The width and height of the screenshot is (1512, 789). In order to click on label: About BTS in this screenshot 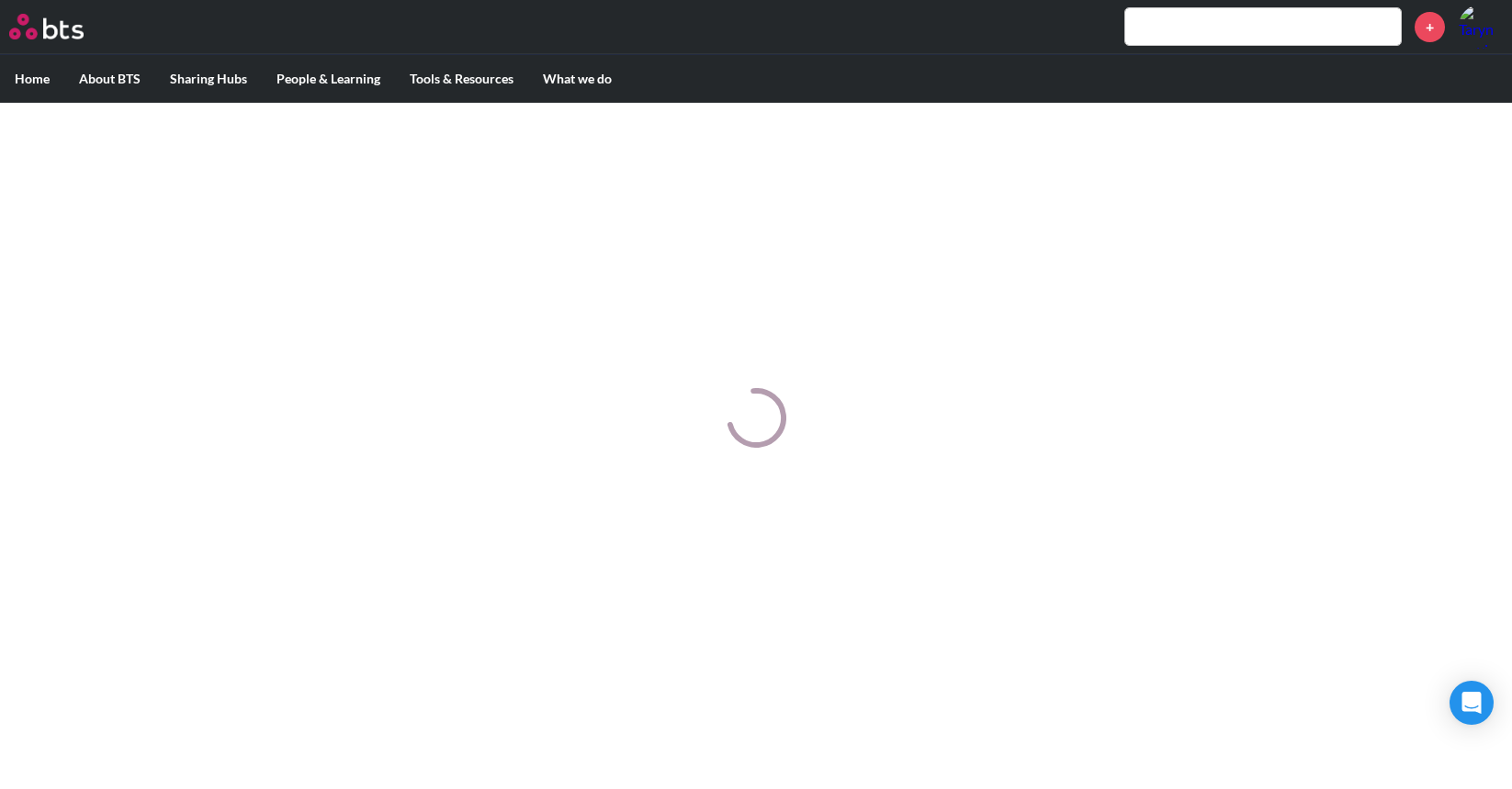, I will do `click(110, 79)`.